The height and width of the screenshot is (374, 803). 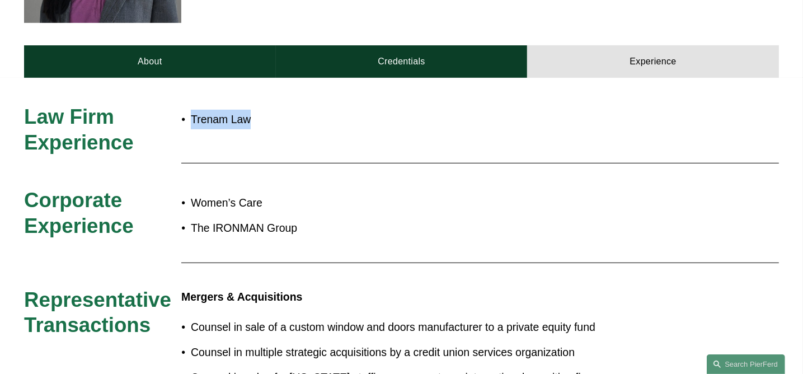 I want to click on span: Law Firm Experience, so click(x=79, y=129).